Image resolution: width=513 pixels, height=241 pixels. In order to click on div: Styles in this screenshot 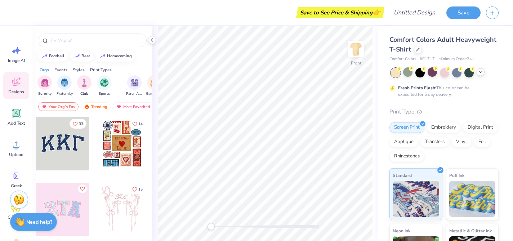, I will do `click(79, 70)`.